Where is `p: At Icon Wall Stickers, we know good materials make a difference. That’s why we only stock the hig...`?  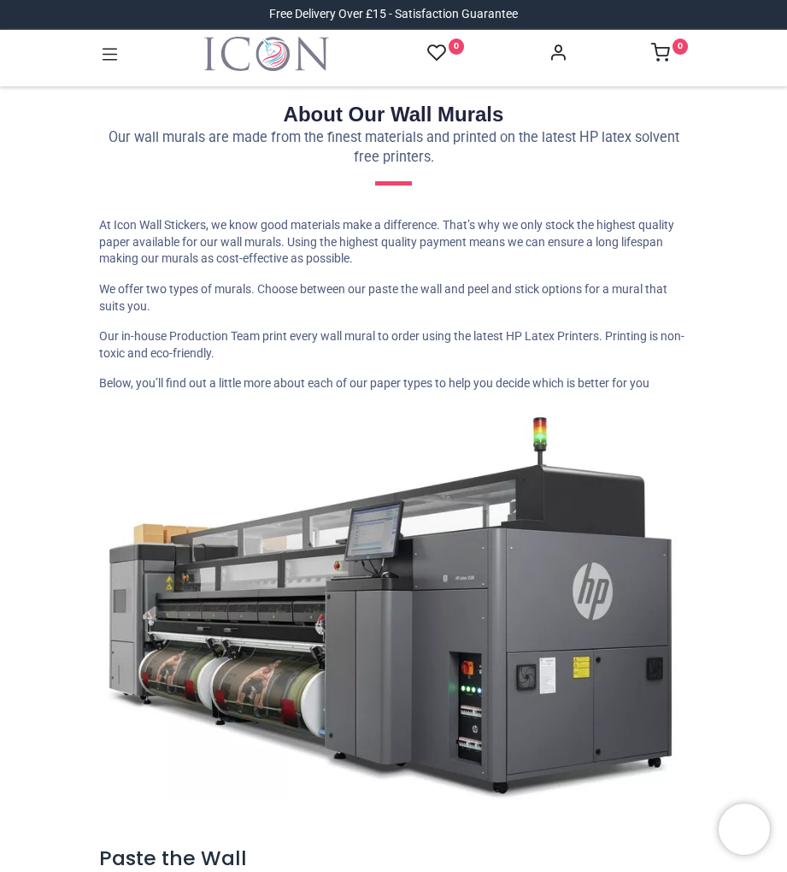
p: At Icon Wall Stickers, we know good materials make a difference. That’s why we only stock the hig... is located at coordinates (394, 242).